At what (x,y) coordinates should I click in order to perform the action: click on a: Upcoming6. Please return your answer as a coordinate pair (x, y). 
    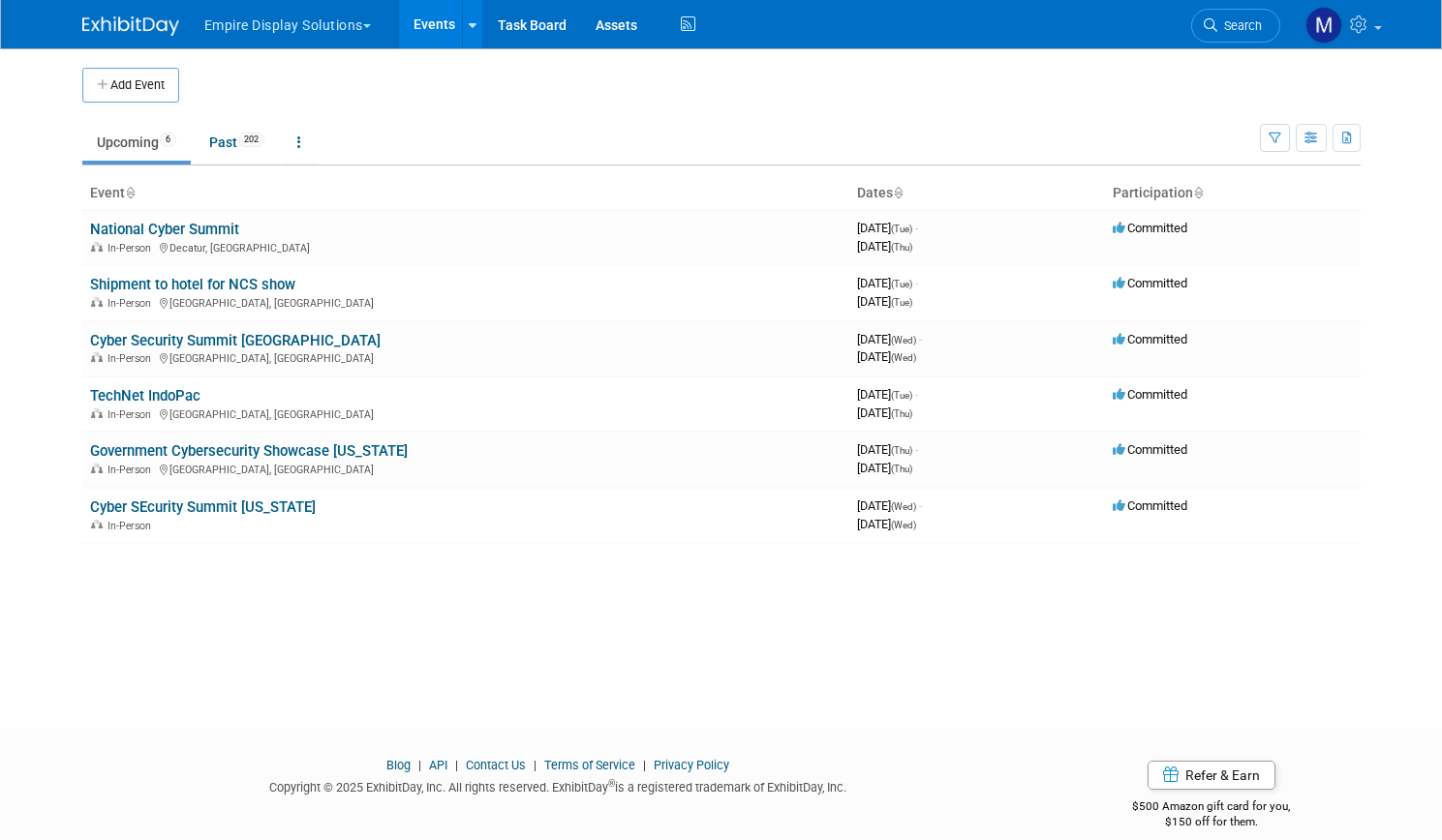
    Looking at the image, I should click on (137, 142).